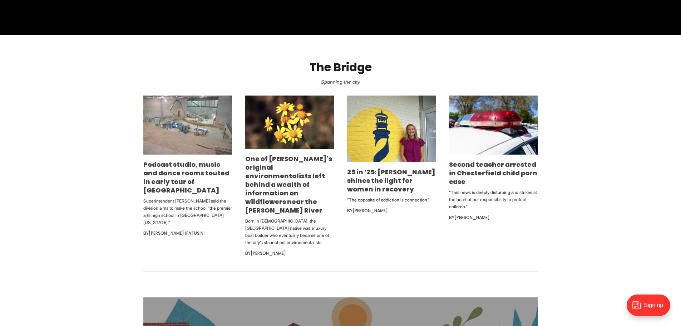  What do you see at coordinates (493, 199) in the screenshot?
I see `p: "This news is deeply disturbing and strikes at the heart of our responsibility to protect children."` at bounding box center [493, 199].